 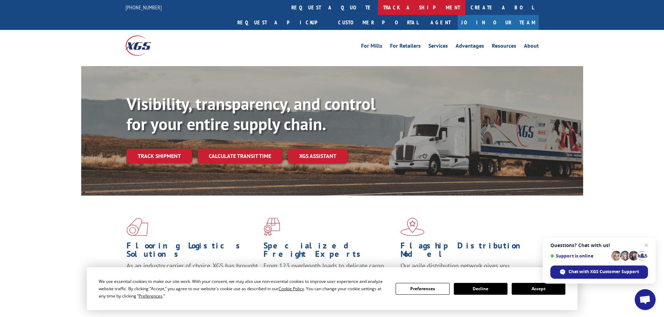 What do you see at coordinates (531, 47) in the screenshot?
I see `a: About` at bounding box center [531, 47].